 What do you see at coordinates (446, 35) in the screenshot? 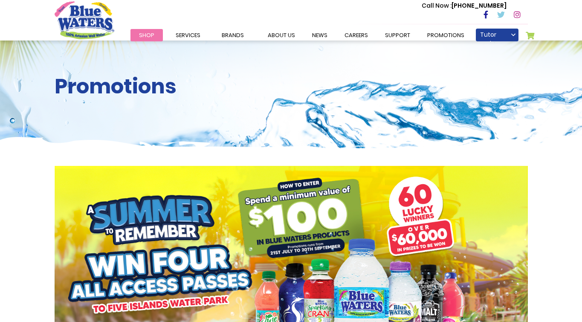
I see `a: Promotions` at bounding box center [446, 35].